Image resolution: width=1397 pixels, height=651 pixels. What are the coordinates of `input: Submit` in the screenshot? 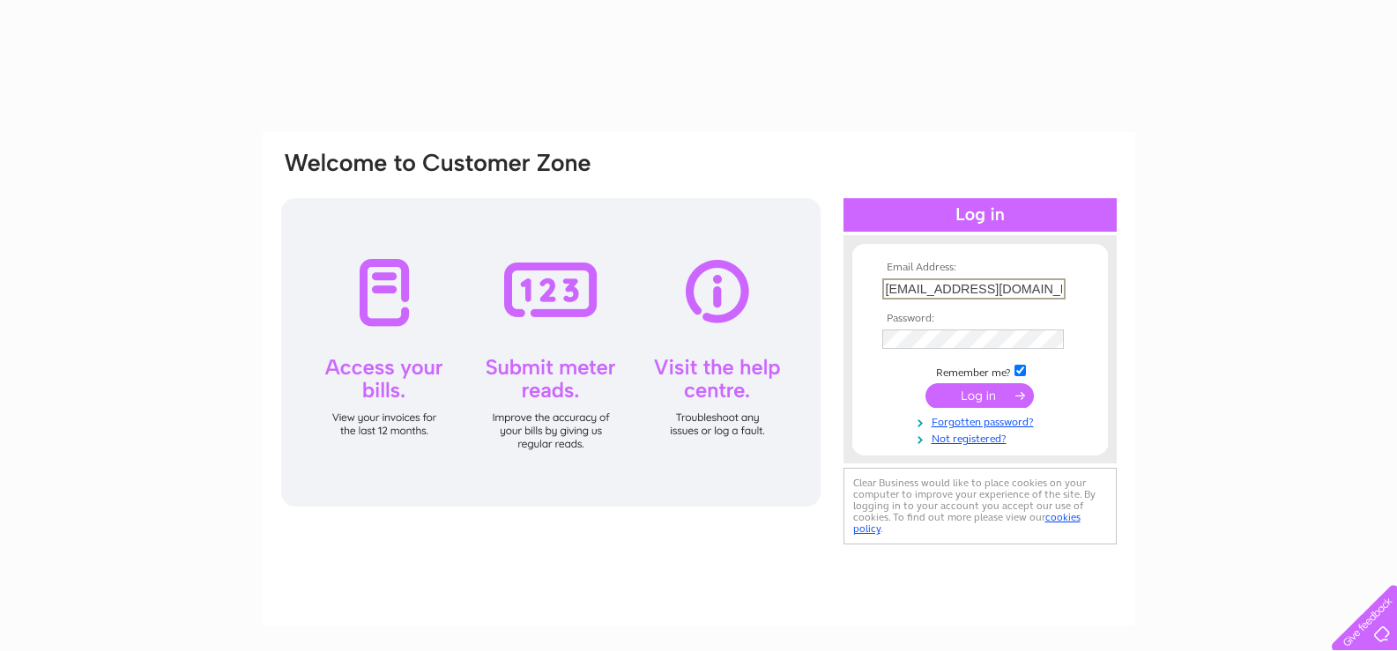 It's located at (979, 396).